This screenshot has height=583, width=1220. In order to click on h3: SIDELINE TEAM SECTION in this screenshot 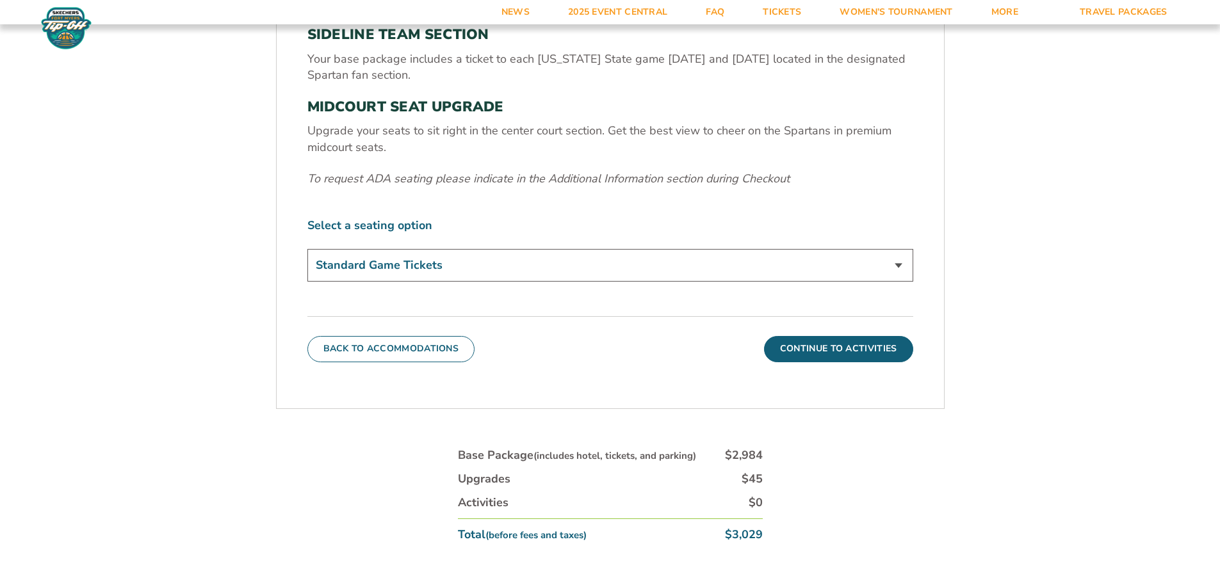, I will do `click(610, 35)`.